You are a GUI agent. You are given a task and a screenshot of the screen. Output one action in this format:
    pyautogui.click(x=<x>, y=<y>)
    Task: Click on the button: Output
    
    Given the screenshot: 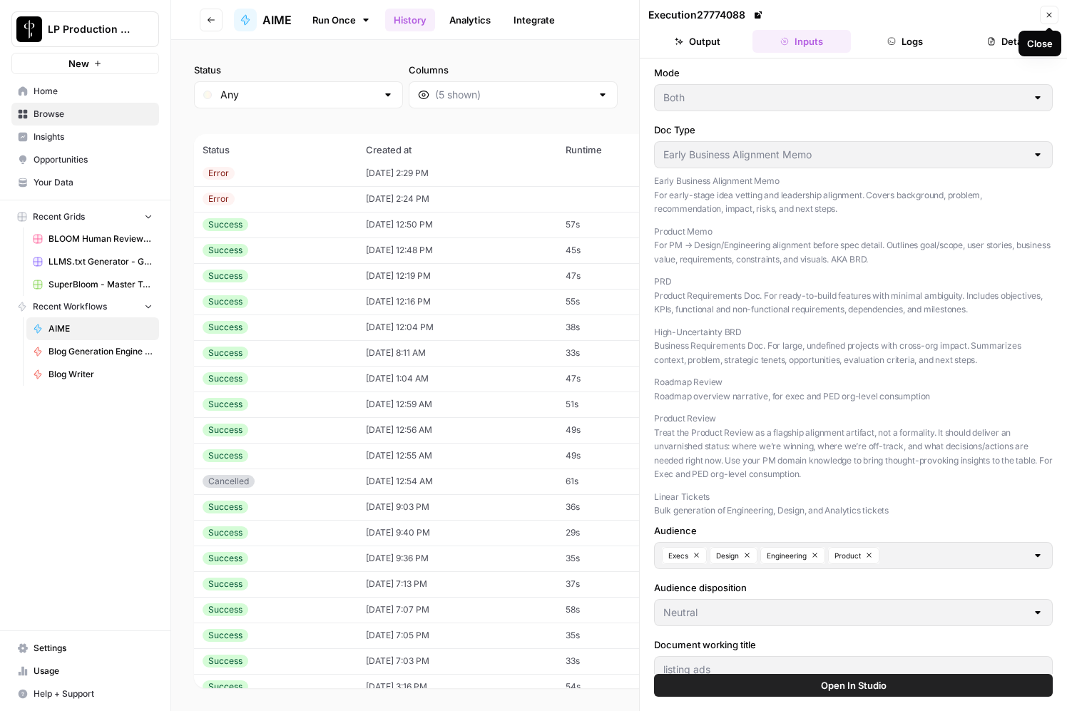 What is the action you would take?
    pyautogui.click(x=698, y=41)
    